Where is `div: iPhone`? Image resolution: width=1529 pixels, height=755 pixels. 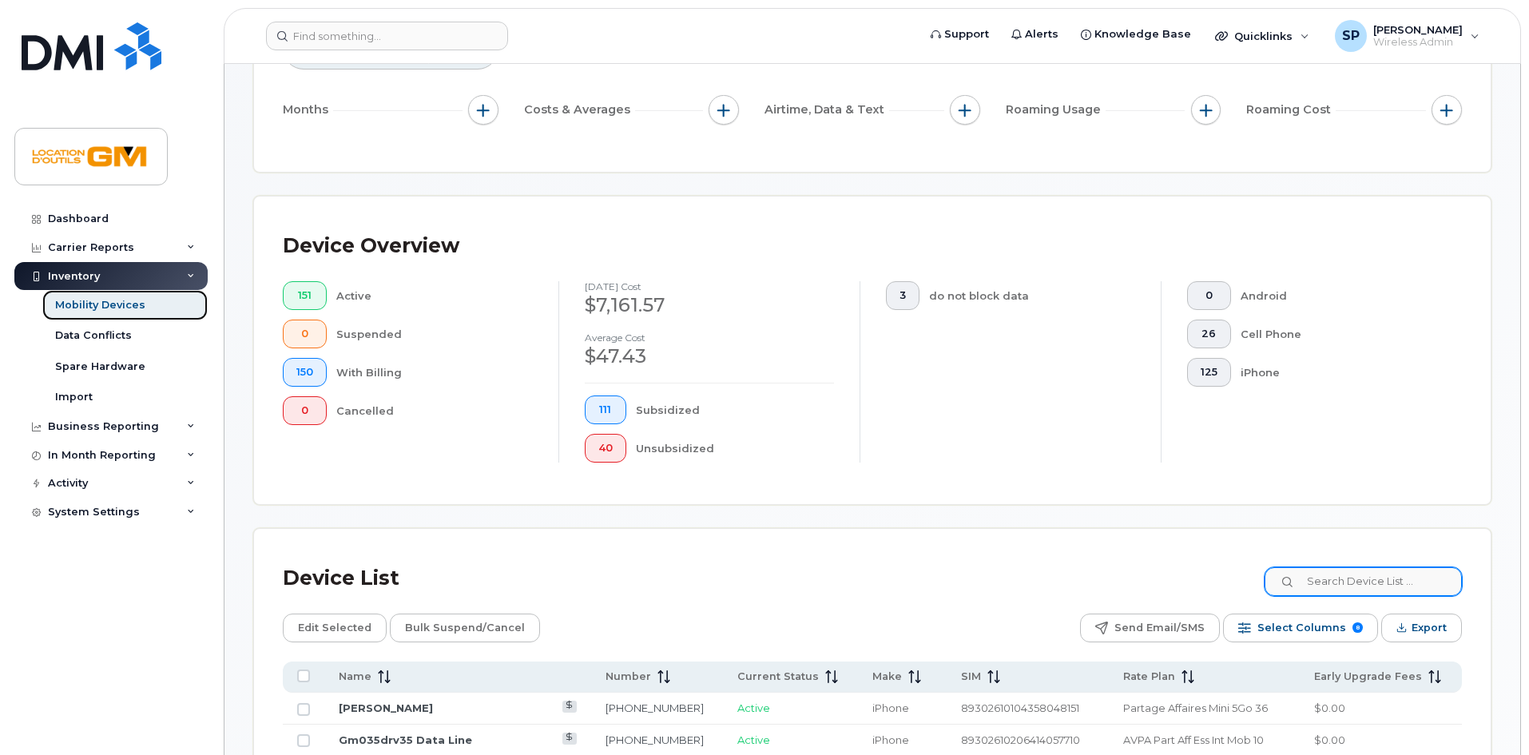
div: iPhone is located at coordinates (1339, 372).